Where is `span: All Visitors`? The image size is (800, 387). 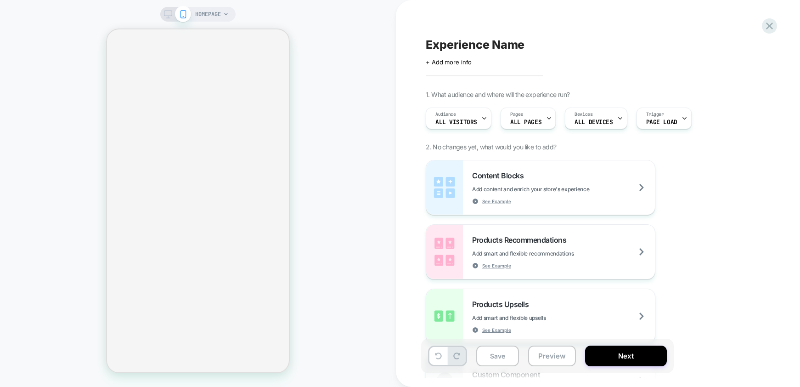
span: All Visitors is located at coordinates (456, 122).